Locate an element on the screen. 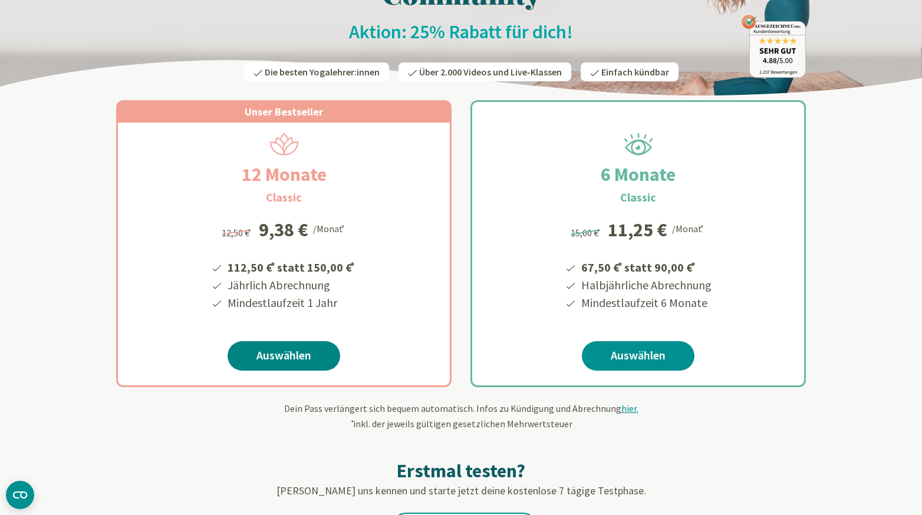 This screenshot has width=922, height=515. li: Halbjährliche Abrechnung is located at coordinates (646, 285).